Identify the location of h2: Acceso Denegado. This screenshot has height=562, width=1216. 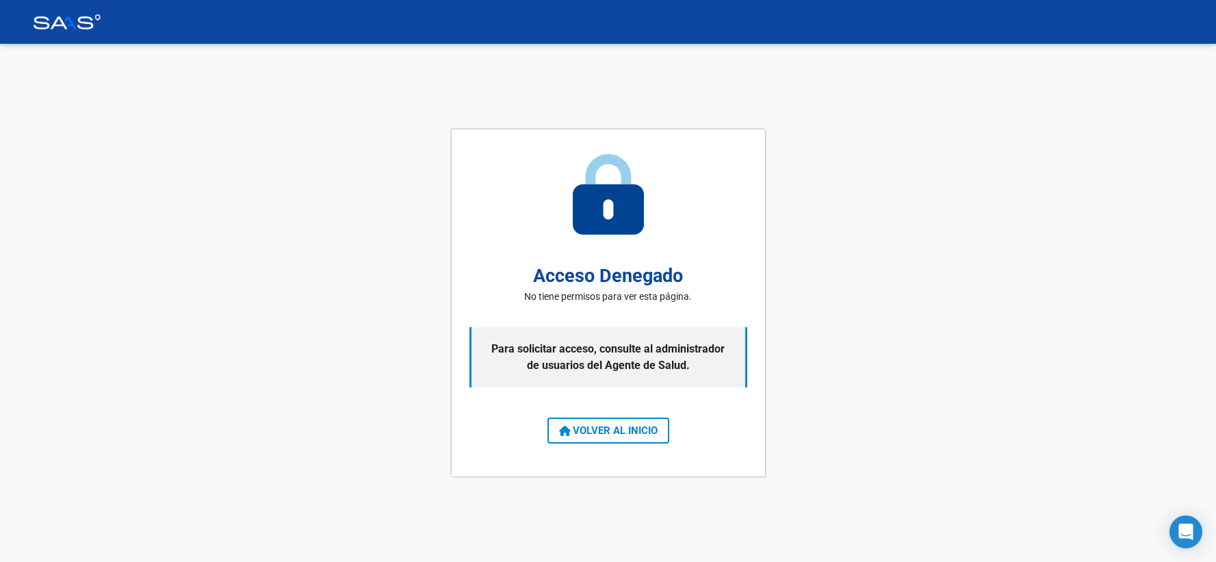
(607, 276).